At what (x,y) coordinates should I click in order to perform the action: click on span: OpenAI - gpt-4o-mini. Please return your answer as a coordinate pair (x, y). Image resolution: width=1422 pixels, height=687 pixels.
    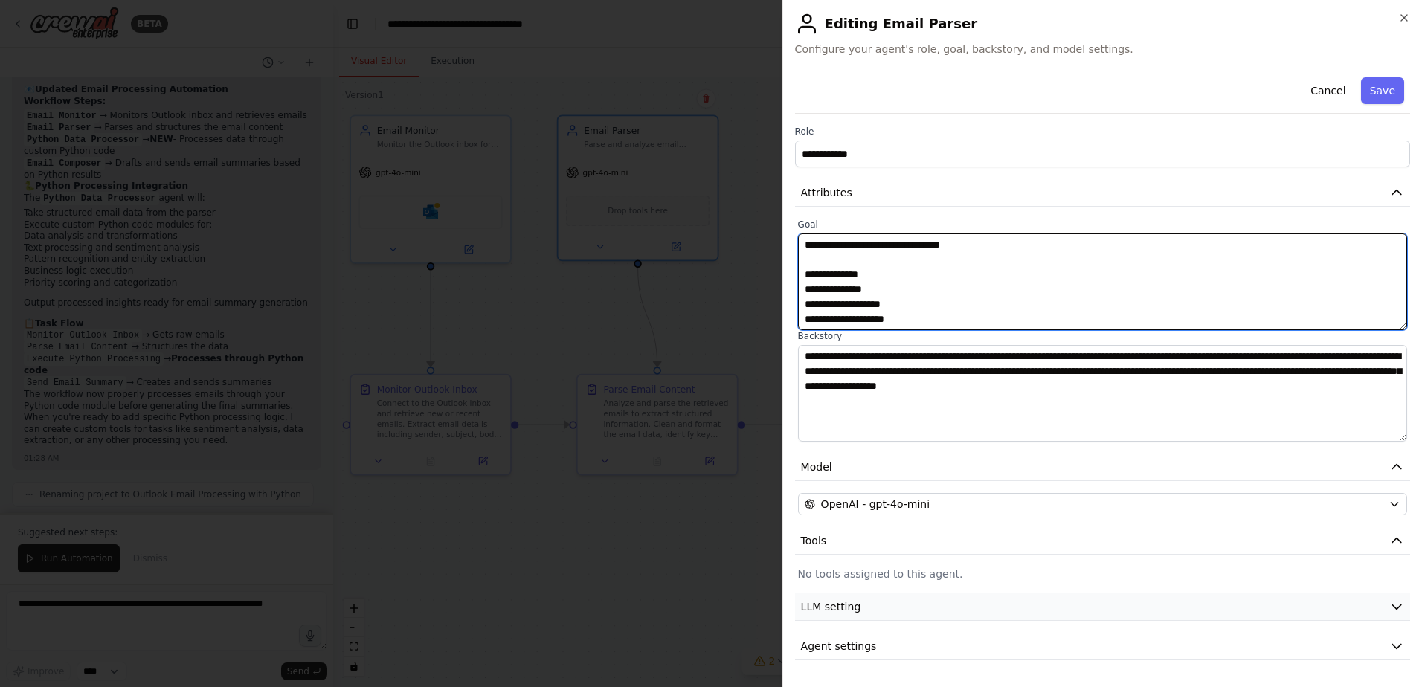
    Looking at the image, I should click on (876, 504).